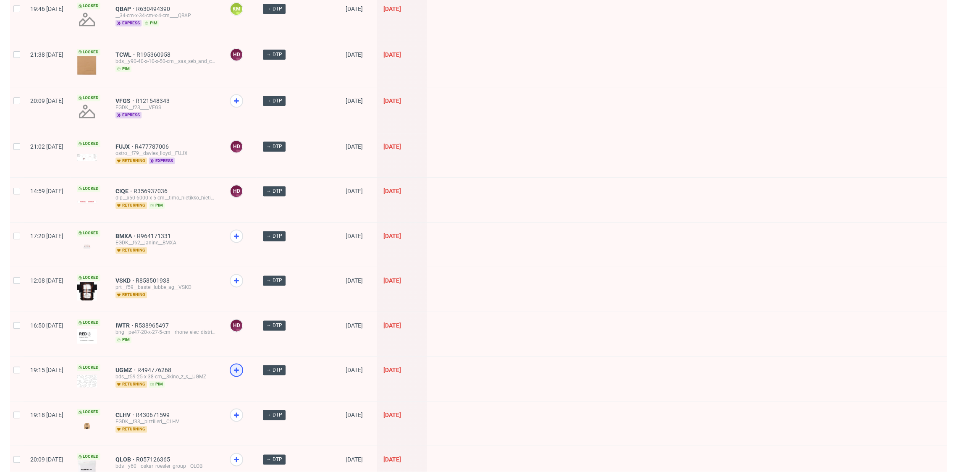 This screenshot has height=472, width=957. What do you see at coordinates (126, 280) in the screenshot?
I see `a: VSKD` at bounding box center [126, 280].